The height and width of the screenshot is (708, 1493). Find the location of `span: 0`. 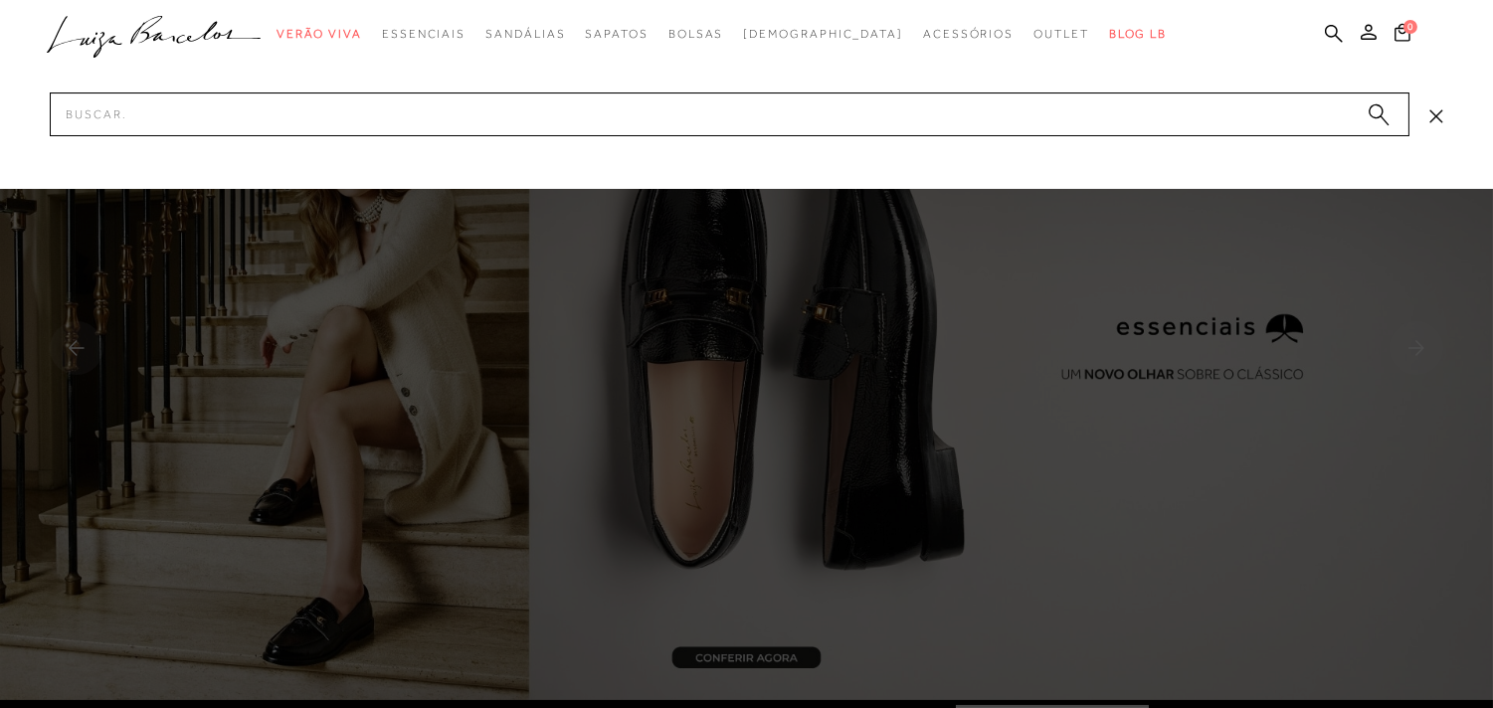

span: 0 is located at coordinates (1411, 27).